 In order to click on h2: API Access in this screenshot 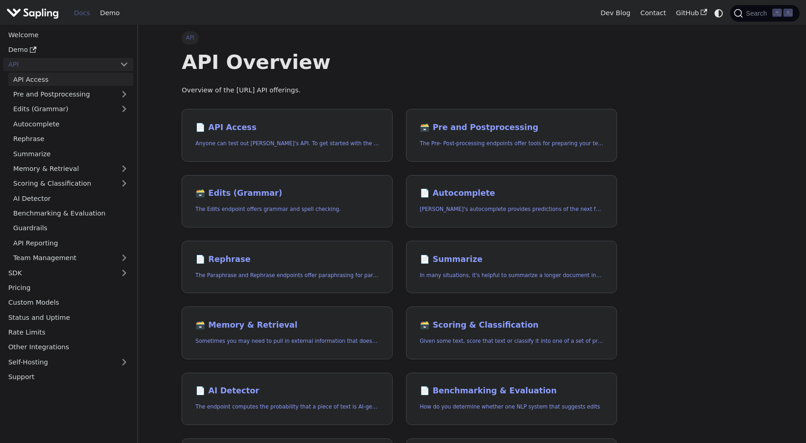, I will do `click(287, 128)`.